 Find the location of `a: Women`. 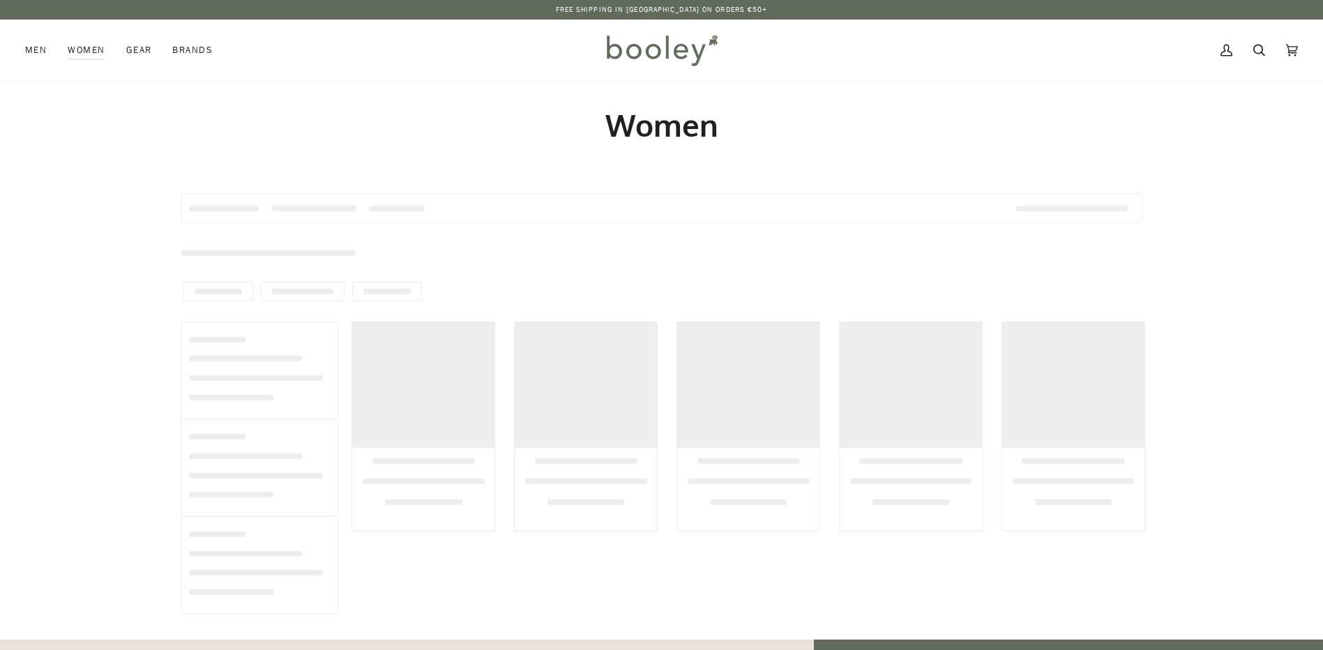

a: Women is located at coordinates (86, 50).